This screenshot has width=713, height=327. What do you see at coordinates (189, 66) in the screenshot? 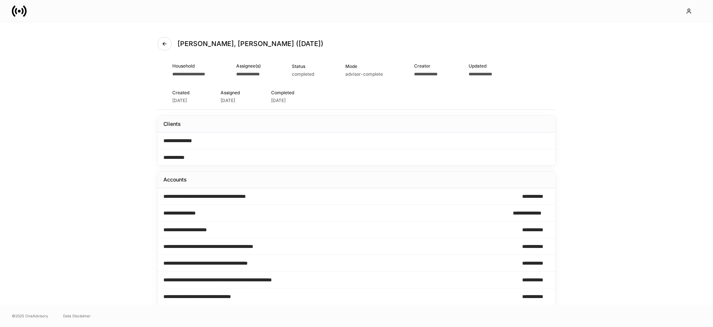
I see `div: Household` at bounding box center [189, 66].